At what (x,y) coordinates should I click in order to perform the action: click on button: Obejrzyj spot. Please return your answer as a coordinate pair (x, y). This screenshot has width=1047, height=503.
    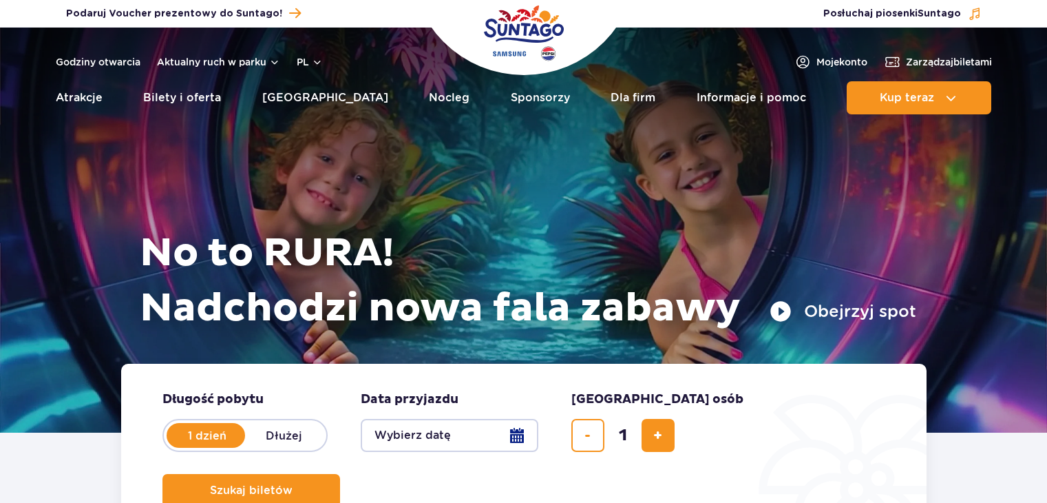
    Looking at the image, I should click on (843, 311).